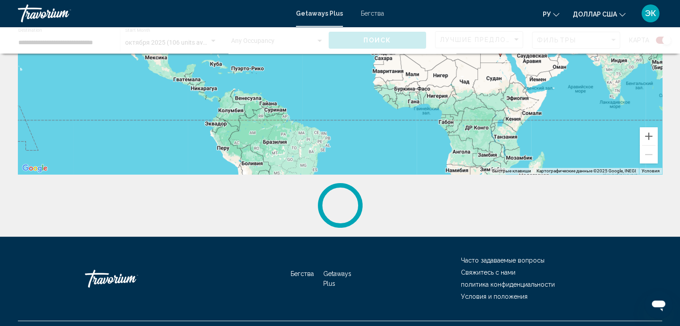 This screenshot has width=680, height=326. I want to click on span: Картографические данные ©2025 Google, INEGI, so click(586, 171).